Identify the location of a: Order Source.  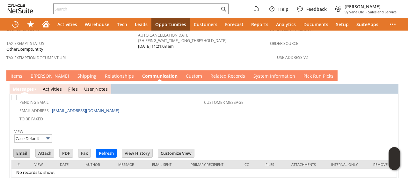
(284, 43).